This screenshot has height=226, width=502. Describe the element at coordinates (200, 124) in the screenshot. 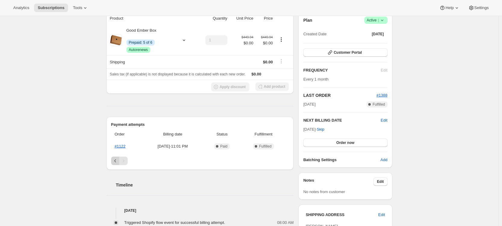

I see `h2: Payment attempts` at that location.